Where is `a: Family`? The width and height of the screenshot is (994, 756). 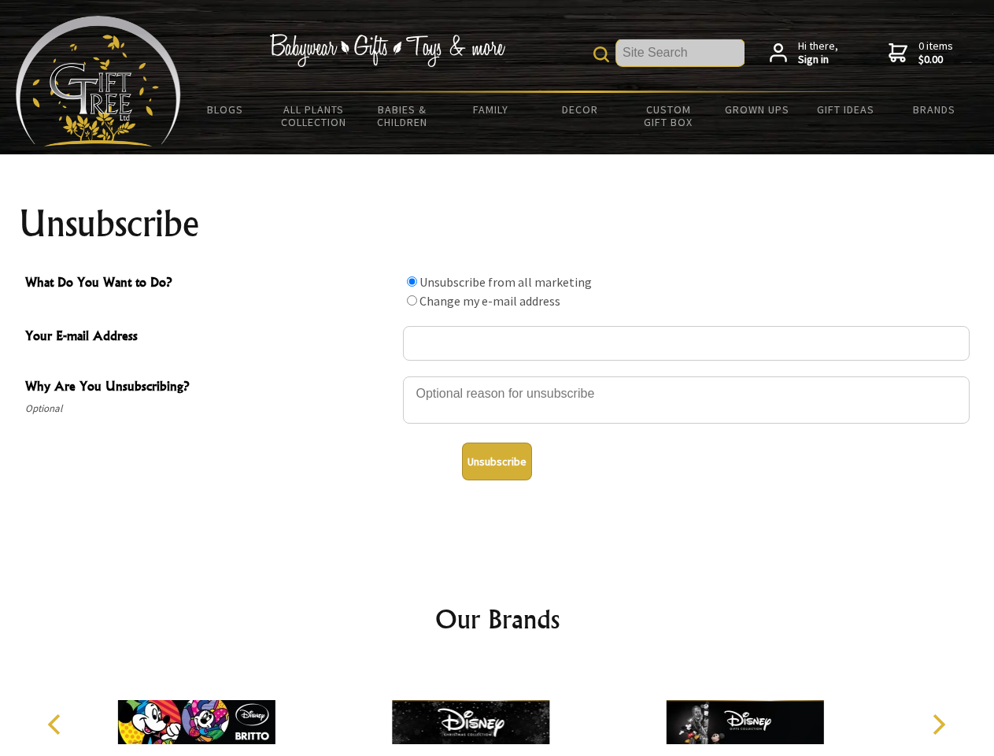 a: Family is located at coordinates (491, 109).